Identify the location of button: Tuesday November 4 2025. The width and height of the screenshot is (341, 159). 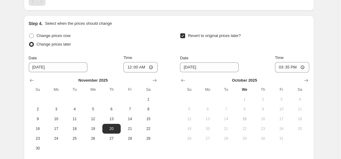
(74, 109).